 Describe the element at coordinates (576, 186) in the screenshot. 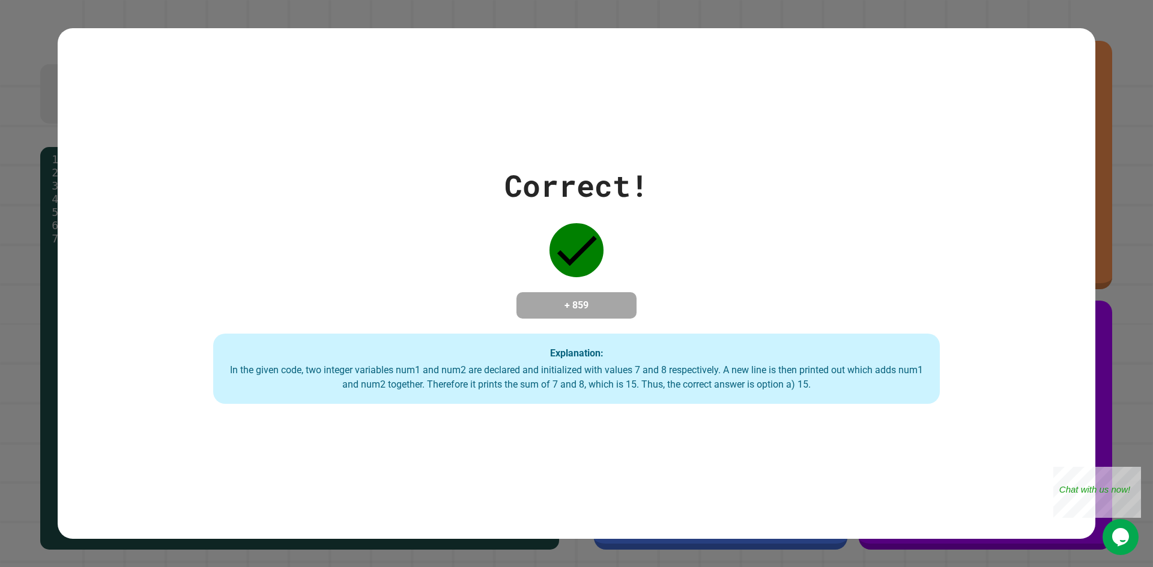

I see `div: Correct!` at that location.